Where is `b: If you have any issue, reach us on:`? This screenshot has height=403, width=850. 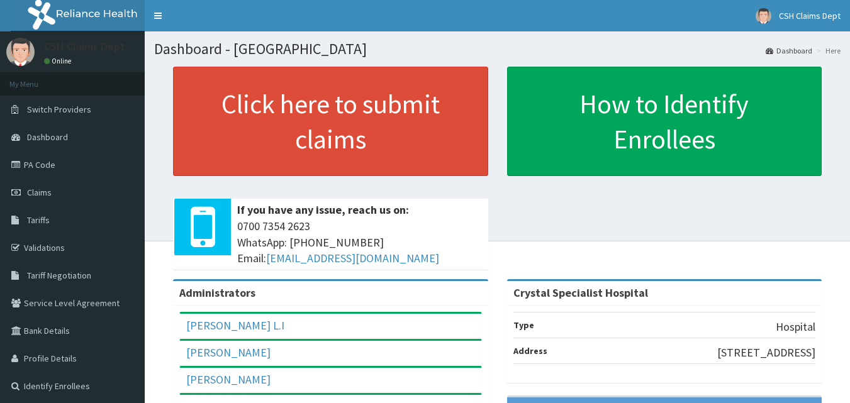 b: If you have any issue, reach us on: is located at coordinates (323, 209).